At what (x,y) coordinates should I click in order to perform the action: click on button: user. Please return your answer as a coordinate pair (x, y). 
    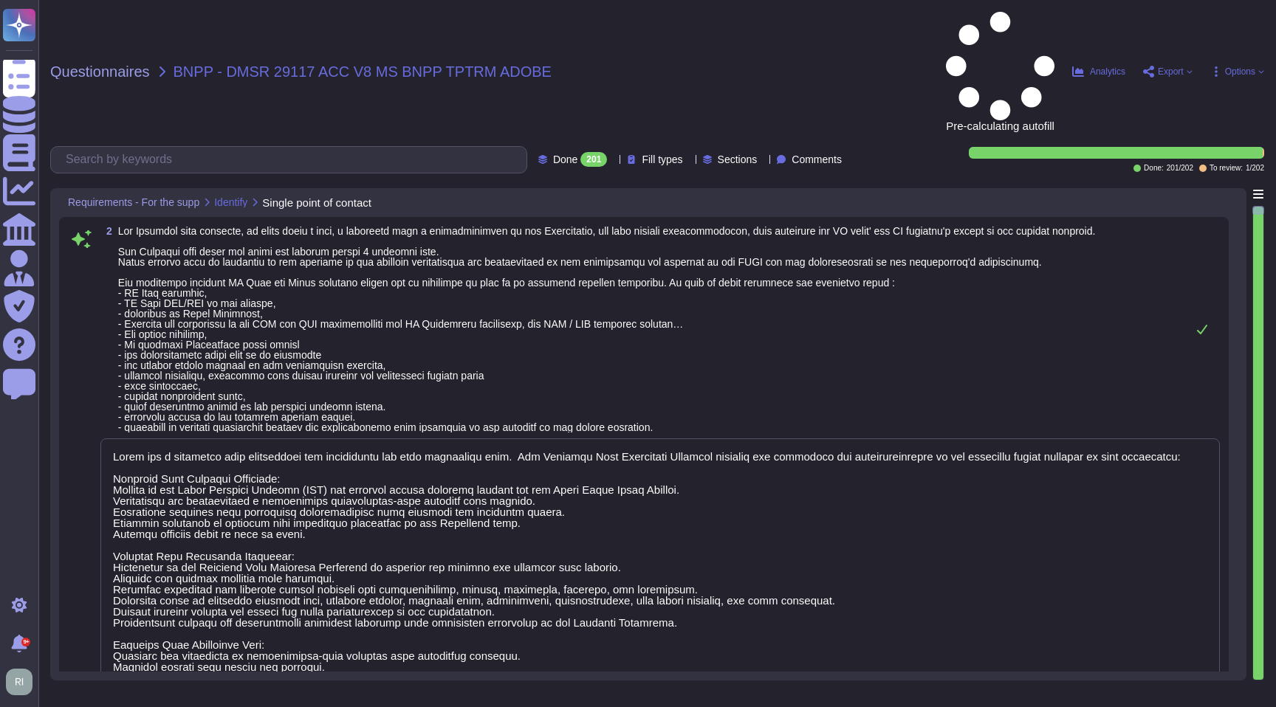
    Looking at the image, I should click on (23, 682).